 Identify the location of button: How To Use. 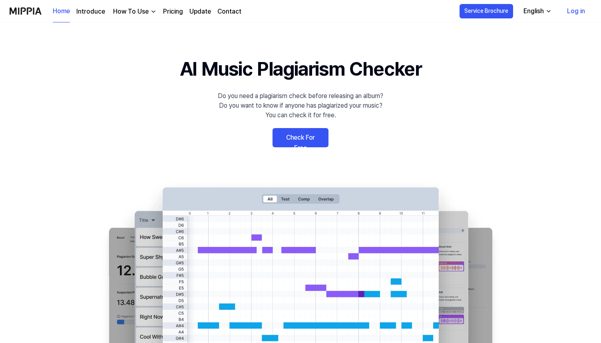
(134, 12).